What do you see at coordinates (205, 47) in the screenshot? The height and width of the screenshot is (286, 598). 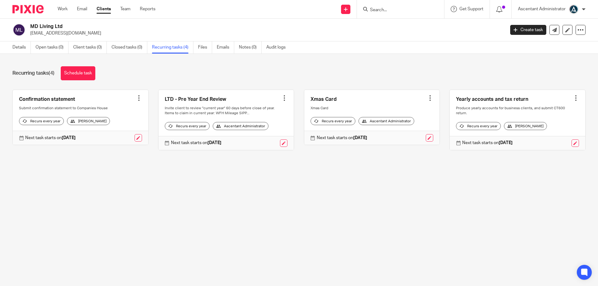 I see `a: Files` at bounding box center [205, 47].